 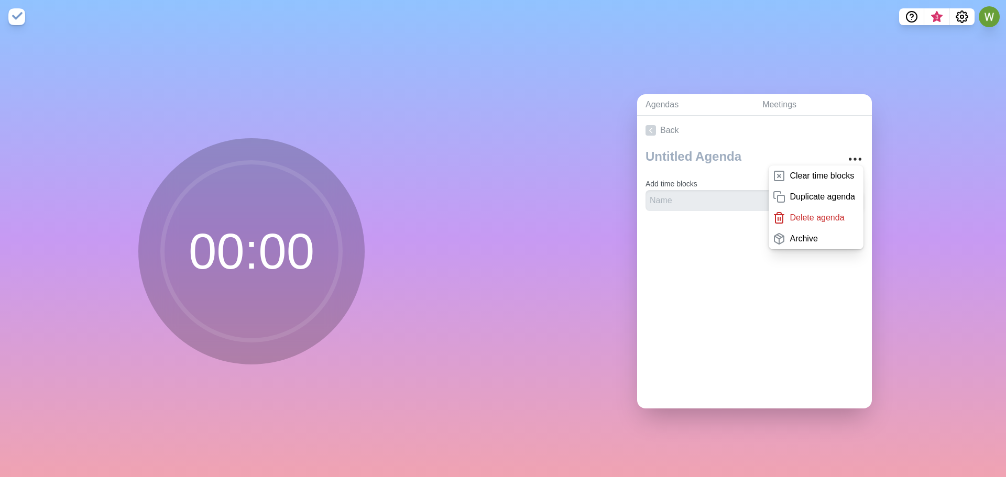 I want to click on a: Agendas, so click(x=695, y=105).